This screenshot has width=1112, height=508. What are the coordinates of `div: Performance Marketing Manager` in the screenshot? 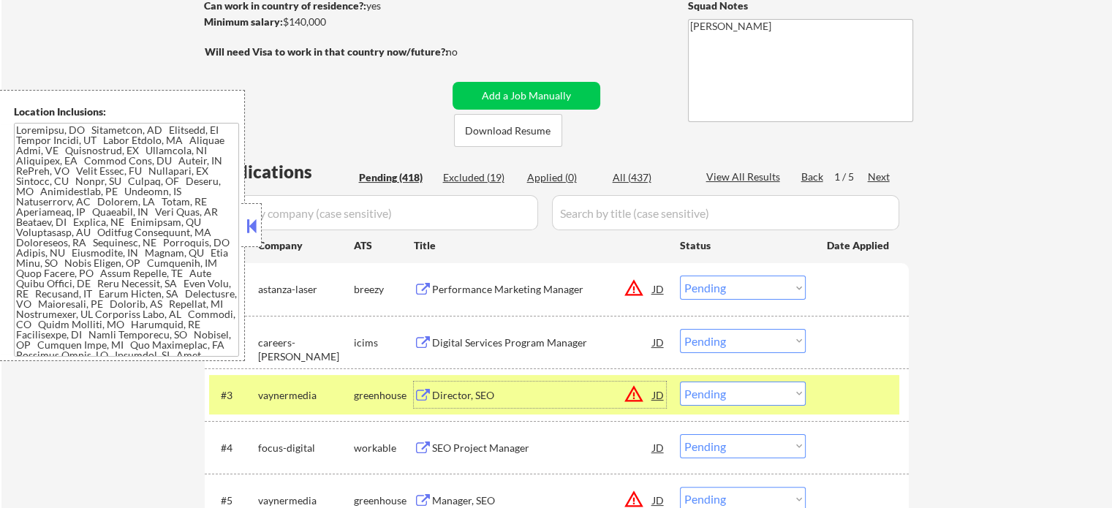 It's located at (543, 290).